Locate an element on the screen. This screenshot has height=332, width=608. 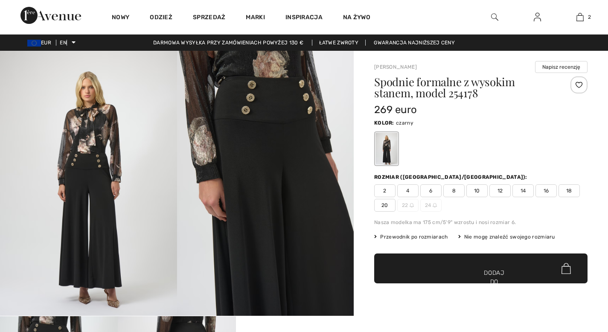
font: 24 is located at coordinates (428, 205).